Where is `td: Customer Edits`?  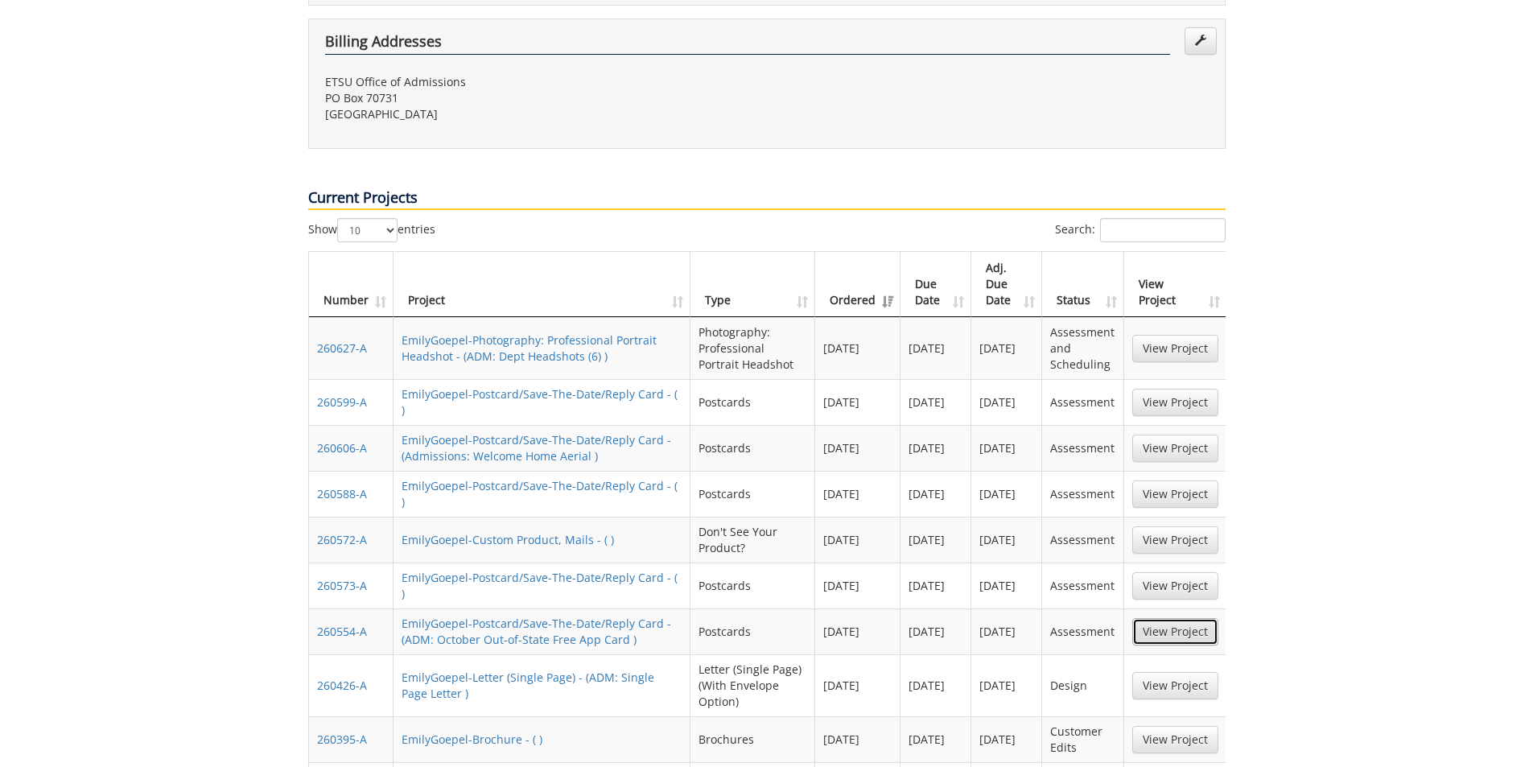 td: Customer Edits is located at coordinates (1082, 739).